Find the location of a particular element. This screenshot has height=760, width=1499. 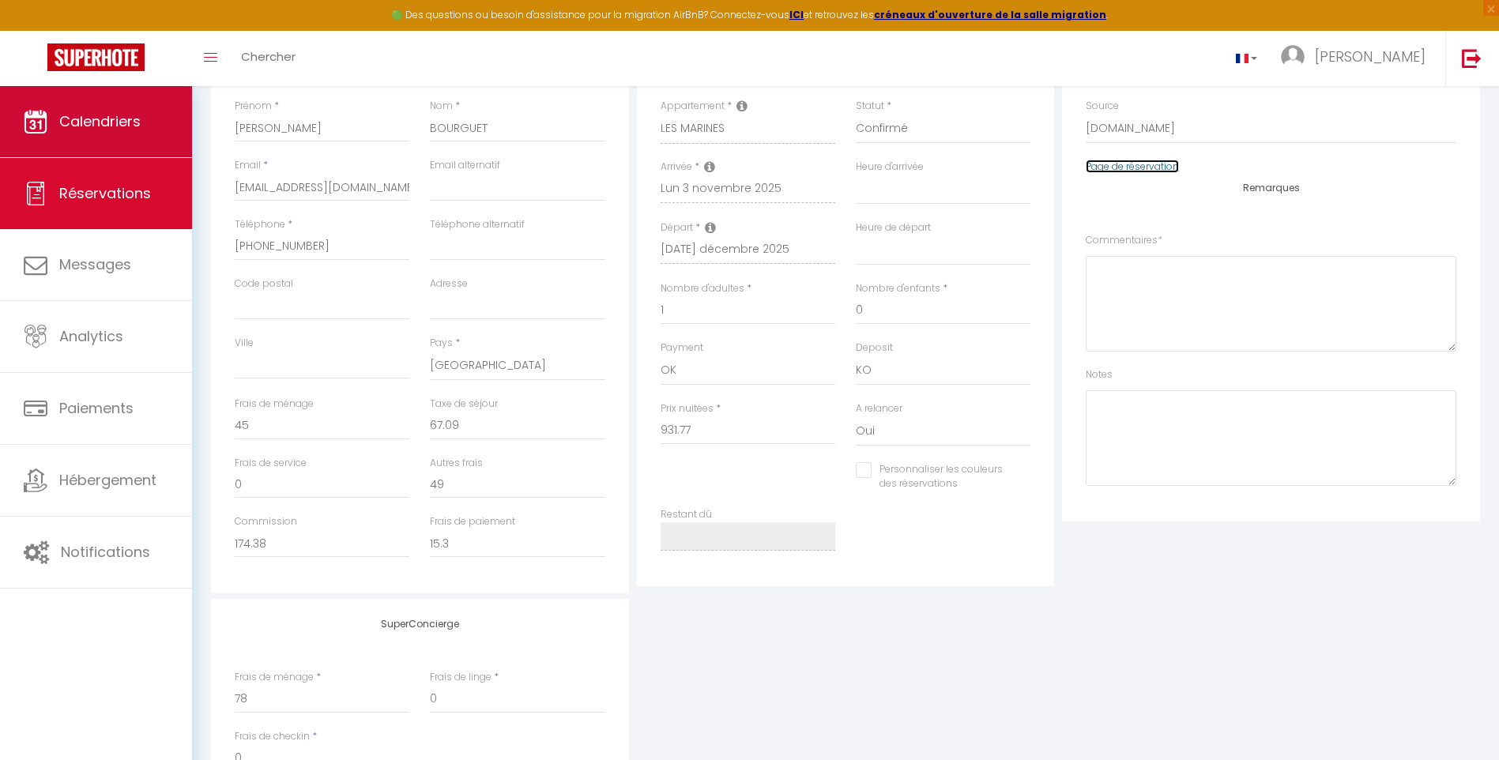

a: Page de réservation is located at coordinates (1132, 166).